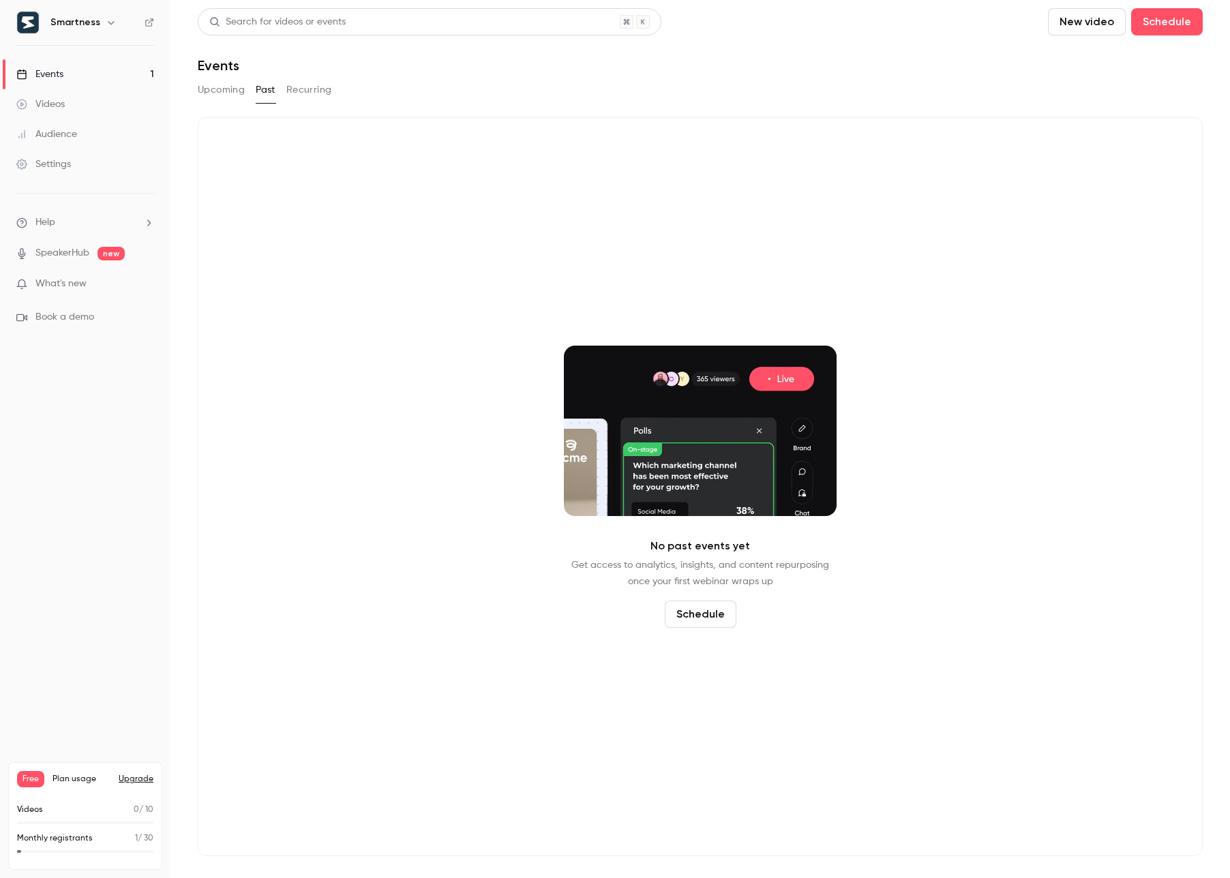 This screenshot has width=1230, height=878. I want to click on span: Free, so click(31, 779).